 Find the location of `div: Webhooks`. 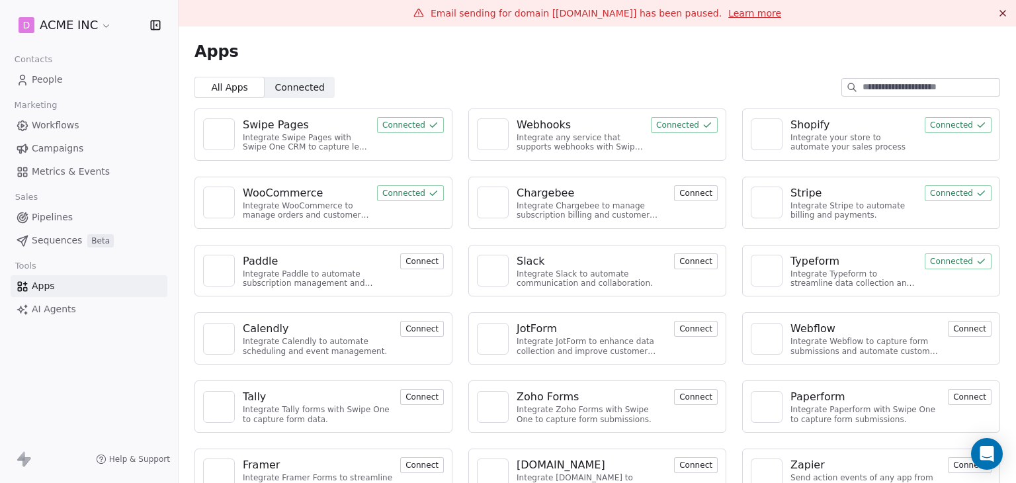

div: Webhooks is located at coordinates (544, 125).